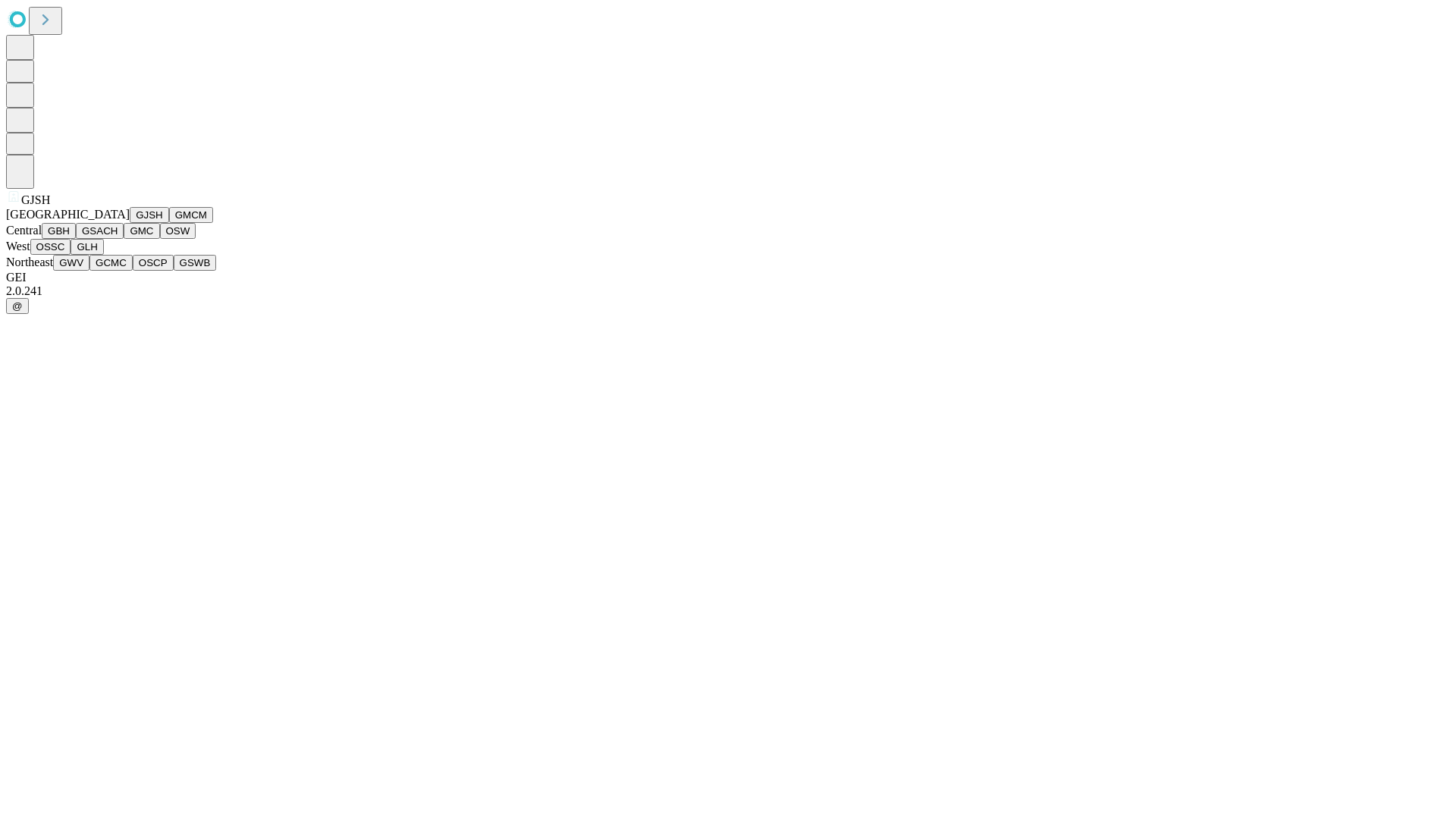 This screenshot has height=819, width=1456. Describe the element at coordinates (191, 214) in the screenshot. I see `button: GMCM` at that location.